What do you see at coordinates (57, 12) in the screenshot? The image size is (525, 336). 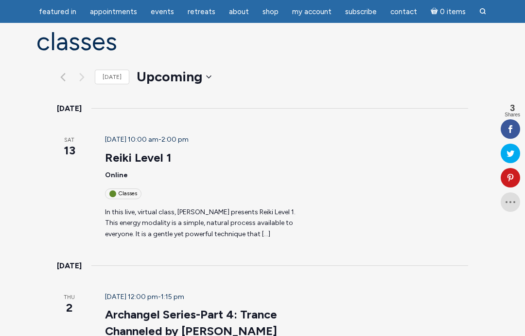 I see `span: featured in` at bounding box center [57, 12].